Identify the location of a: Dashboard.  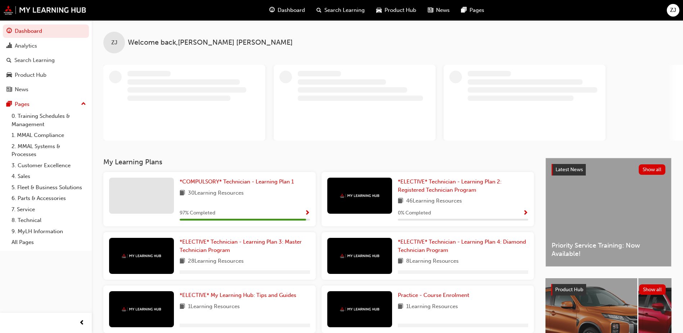
(46, 31).